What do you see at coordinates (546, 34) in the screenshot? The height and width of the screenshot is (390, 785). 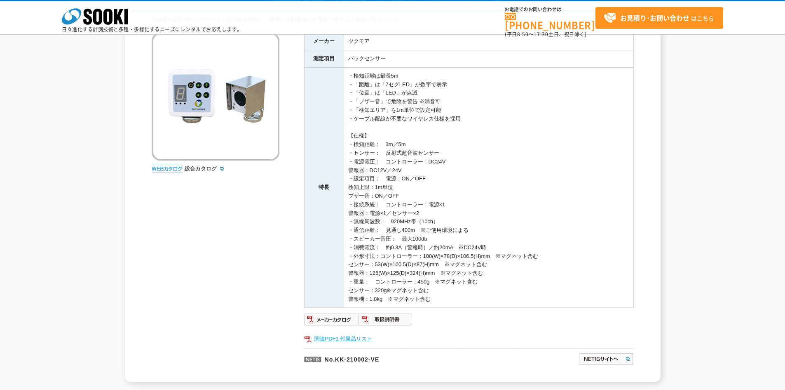 I see `span: (平日 ～ 土日、祝日除く)` at bounding box center [546, 34].